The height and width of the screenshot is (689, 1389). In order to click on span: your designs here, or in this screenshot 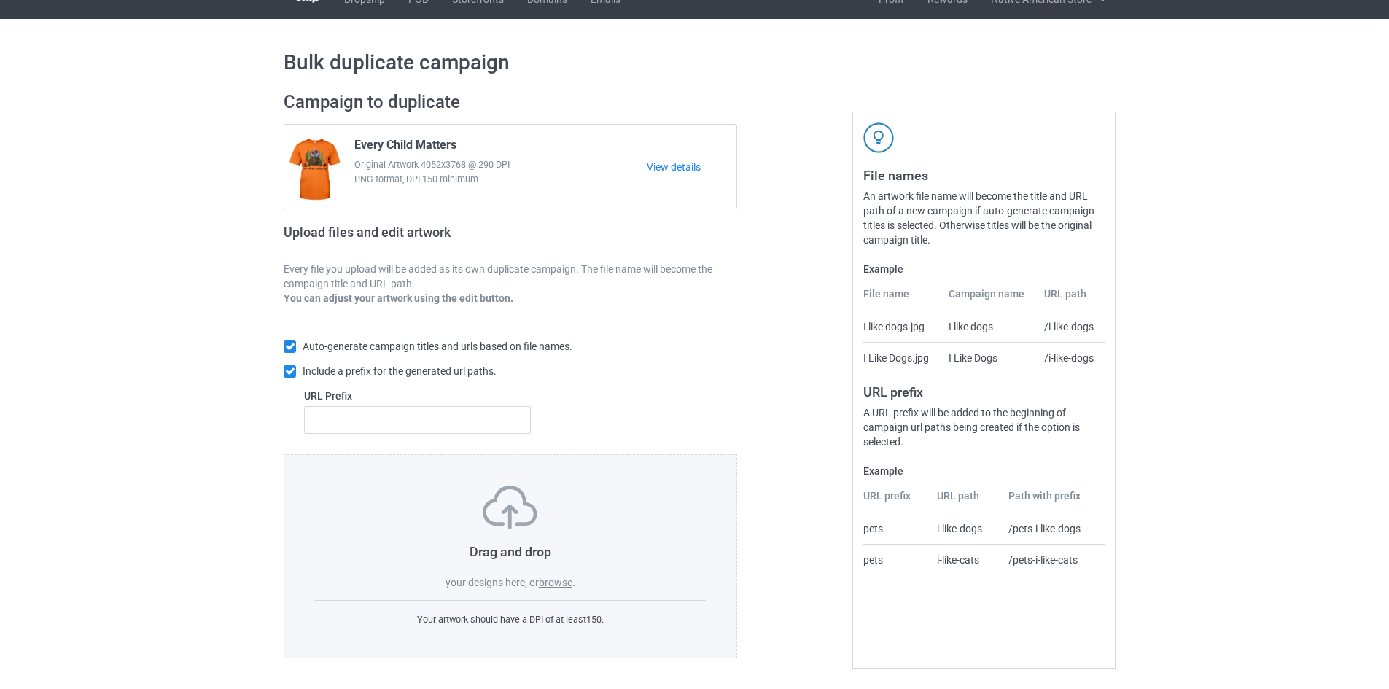, I will do `click(492, 583)`.